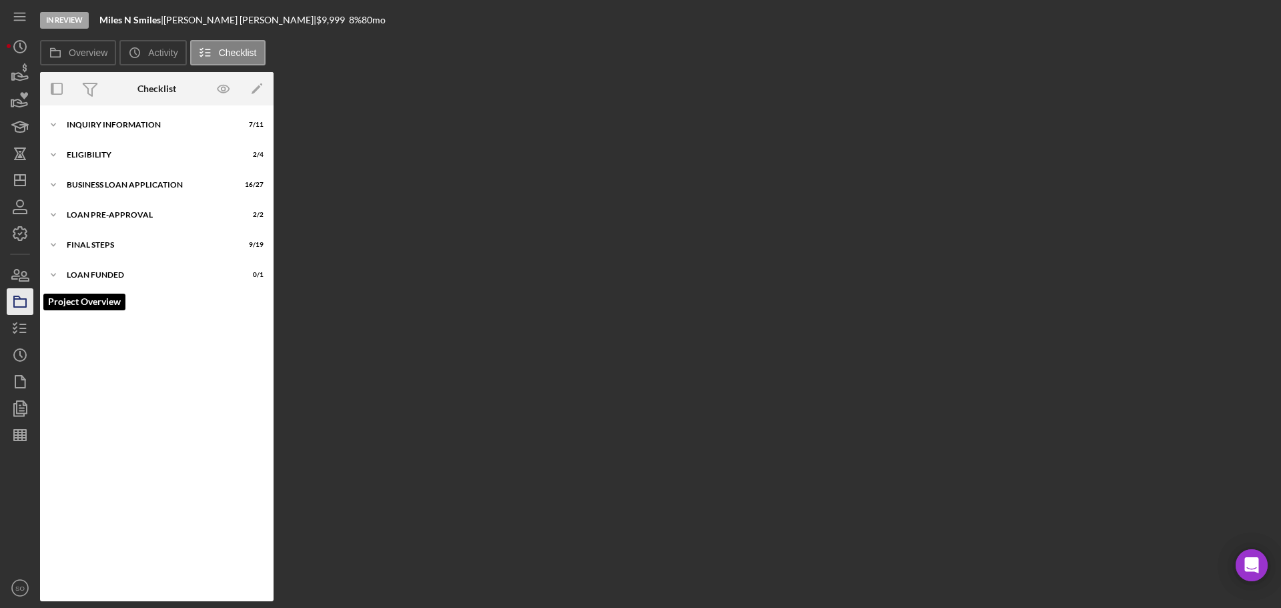 The height and width of the screenshot is (608, 1281). I want to click on div: Checklist, so click(157, 89).